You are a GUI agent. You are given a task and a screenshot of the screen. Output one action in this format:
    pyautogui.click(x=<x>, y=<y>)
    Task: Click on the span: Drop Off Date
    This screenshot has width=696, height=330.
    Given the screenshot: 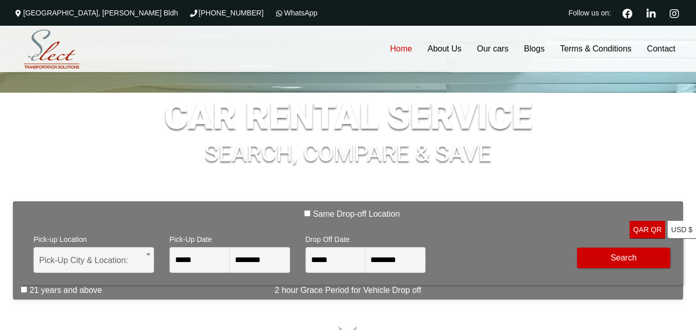 What is the action you would take?
    pyautogui.click(x=366, y=238)
    